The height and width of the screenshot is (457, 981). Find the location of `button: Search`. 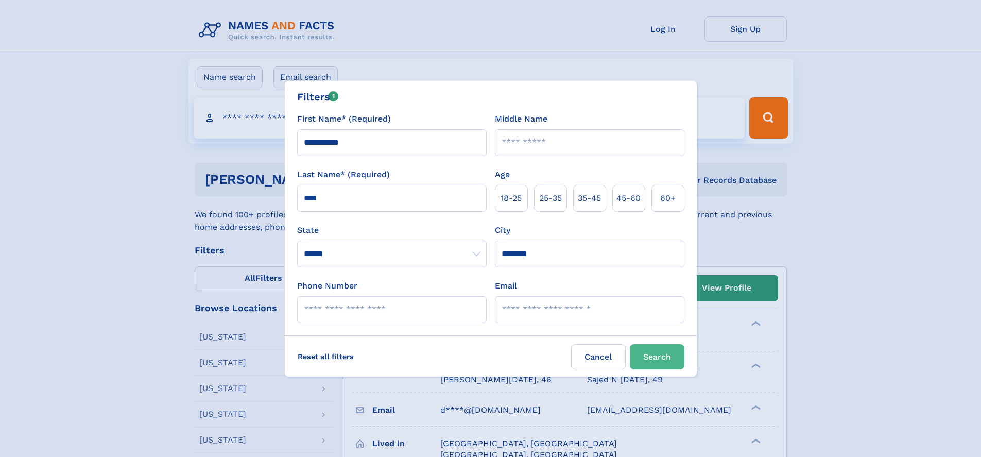

button: Search is located at coordinates (657, 357).